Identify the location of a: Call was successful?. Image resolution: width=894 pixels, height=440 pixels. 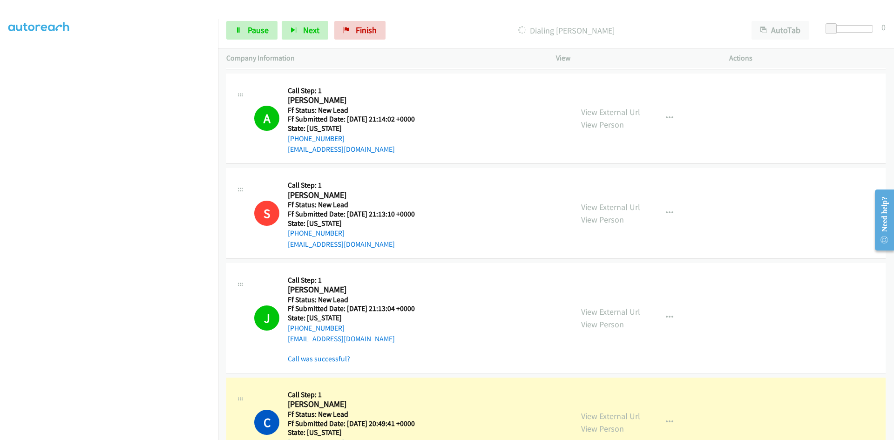
(319, 358).